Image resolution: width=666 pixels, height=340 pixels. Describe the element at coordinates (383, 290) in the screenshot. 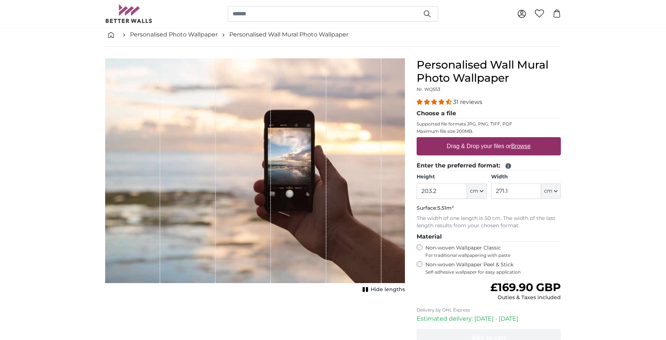

I see `button: Hide lengths` at that location.